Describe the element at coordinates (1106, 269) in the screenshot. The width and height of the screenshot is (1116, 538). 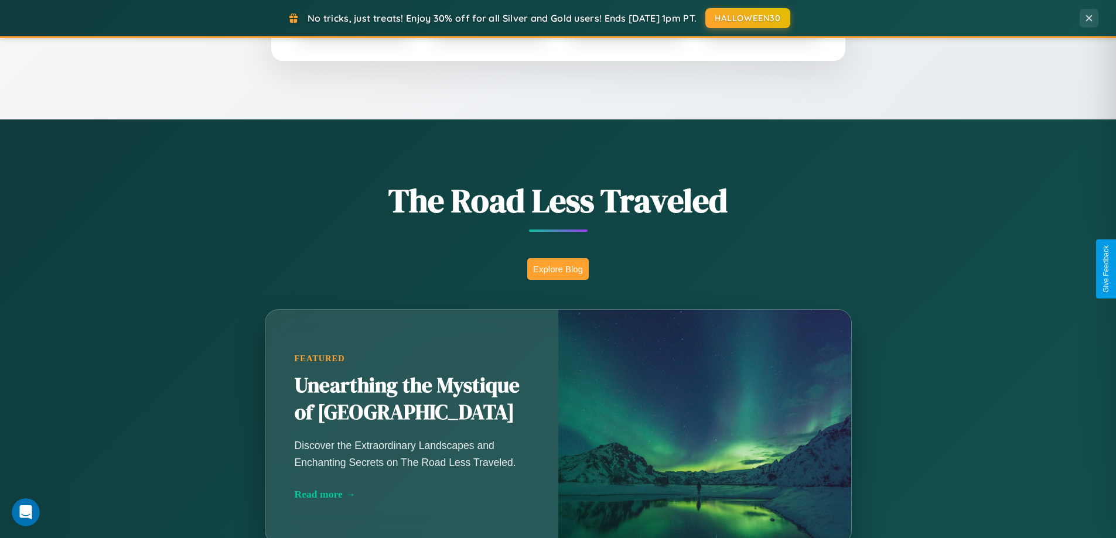
I see `div: Give Feedback` at that location.